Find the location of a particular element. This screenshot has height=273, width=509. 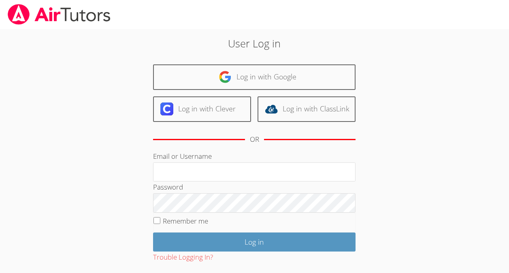

a: Log in with ClassLink is located at coordinates (306, 109).